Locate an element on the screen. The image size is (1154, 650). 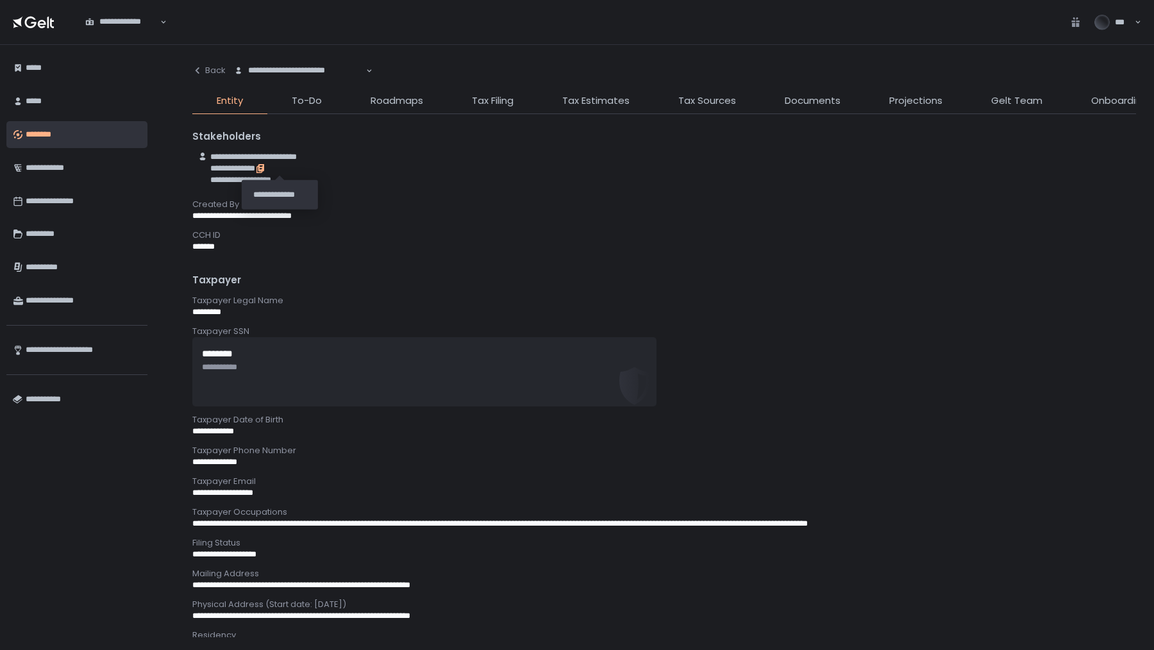
span: Entity is located at coordinates (230, 101).